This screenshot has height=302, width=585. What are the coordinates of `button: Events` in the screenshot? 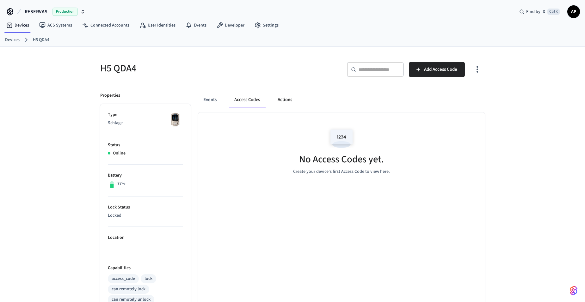 It's located at (210, 100).